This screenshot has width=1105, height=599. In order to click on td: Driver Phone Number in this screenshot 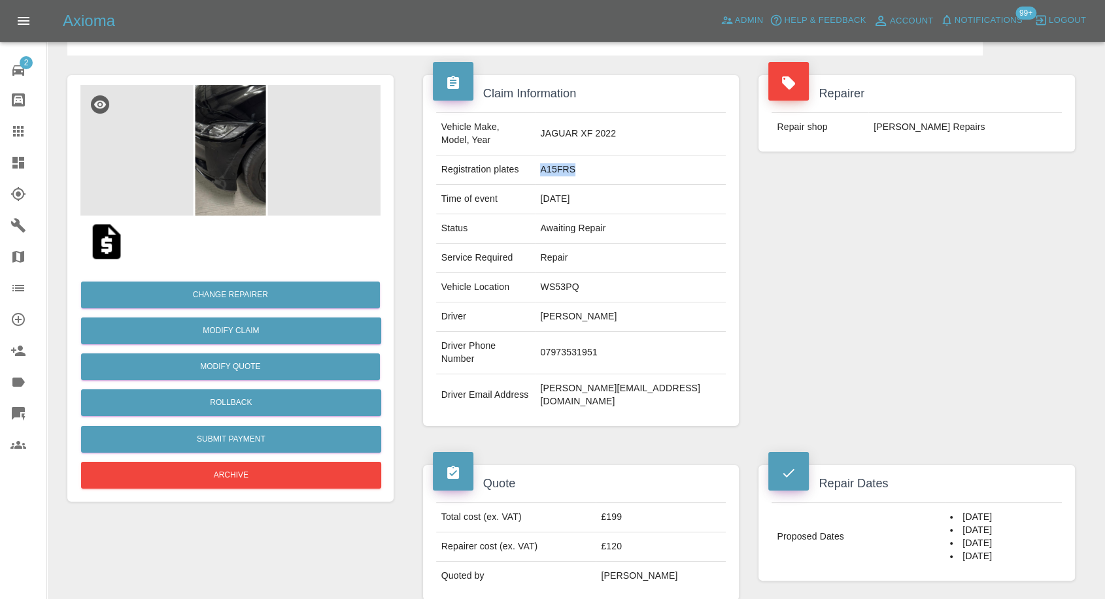, I will do `click(486, 353)`.